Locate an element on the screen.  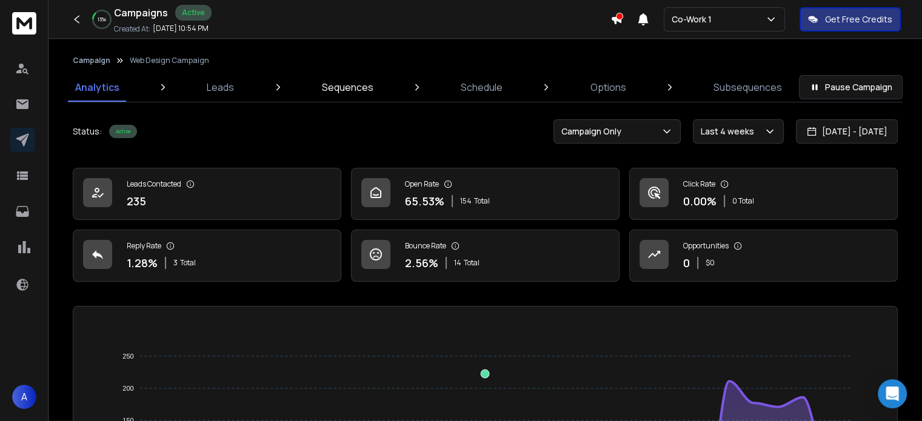
a: Leads Contacted235 is located at coordinates (207, 194).